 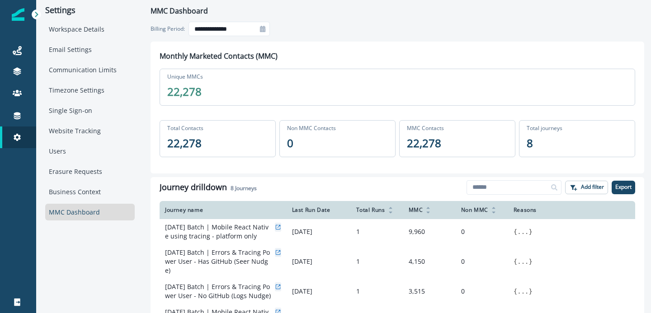 What do you see at coordinates (311, 128) in the screenshot?
I see `p: Non MMC Contacts` at bounding box center [311, 128].